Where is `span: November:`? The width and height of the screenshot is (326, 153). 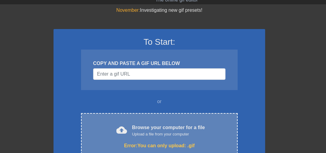 span: November: is located at coordinates (128, 10).